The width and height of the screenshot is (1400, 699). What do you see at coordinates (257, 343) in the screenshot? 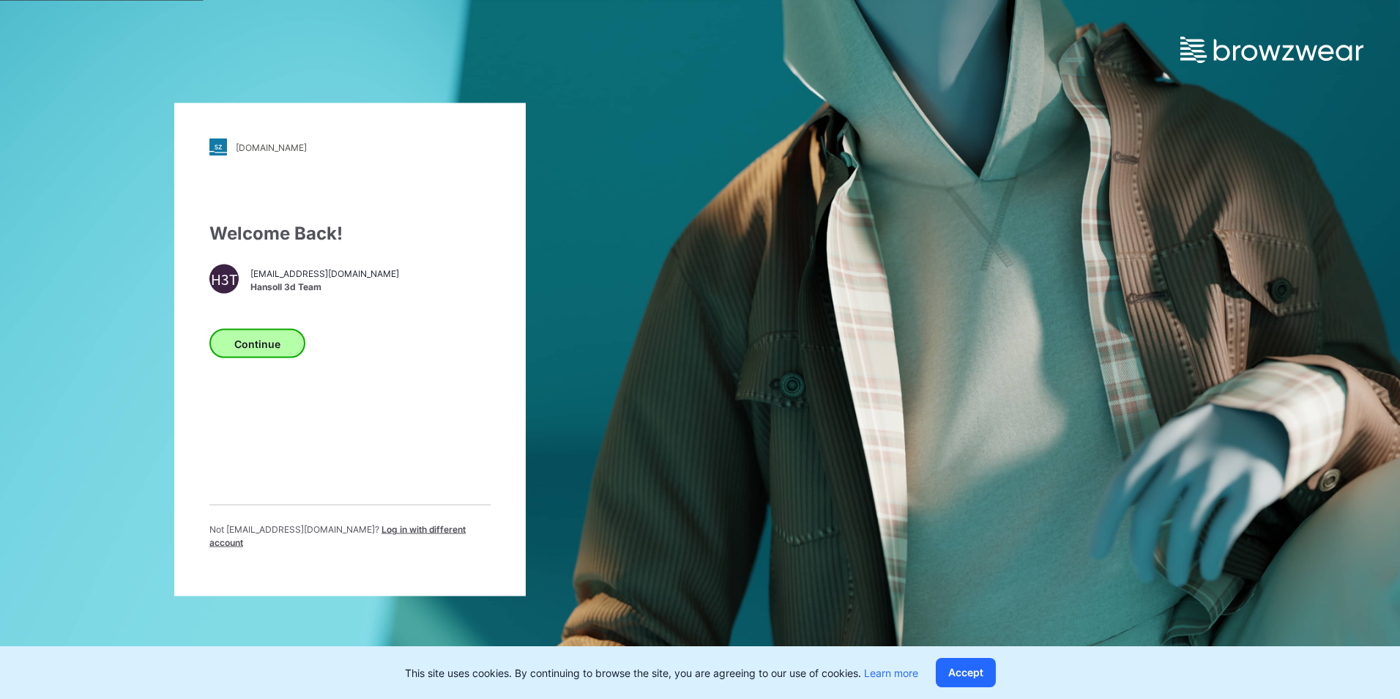
I see `button: Continue` at bounding box center [257, 343].